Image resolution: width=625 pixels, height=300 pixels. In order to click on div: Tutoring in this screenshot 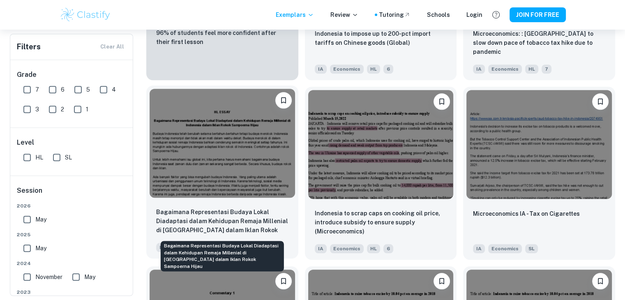, I will do `click(395, 15)`.